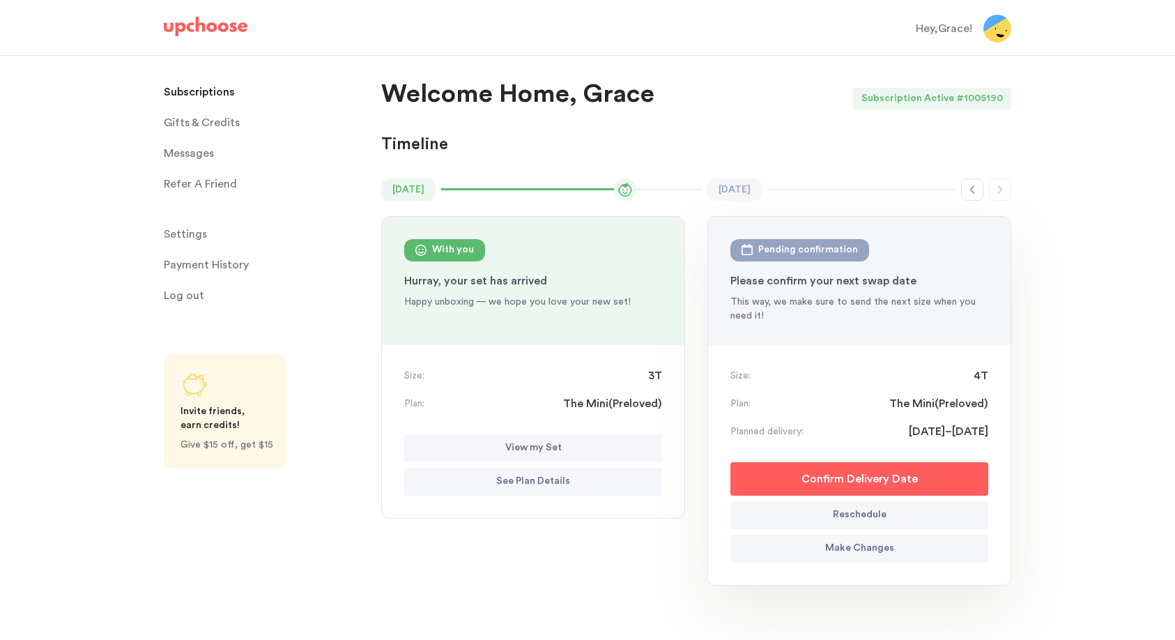 The height and width of the screenshot is (640, 1175). What do you see at coordinates (206, 265) in the screenshot?
I see `p: Payment History` at bounding box center [206, 265].